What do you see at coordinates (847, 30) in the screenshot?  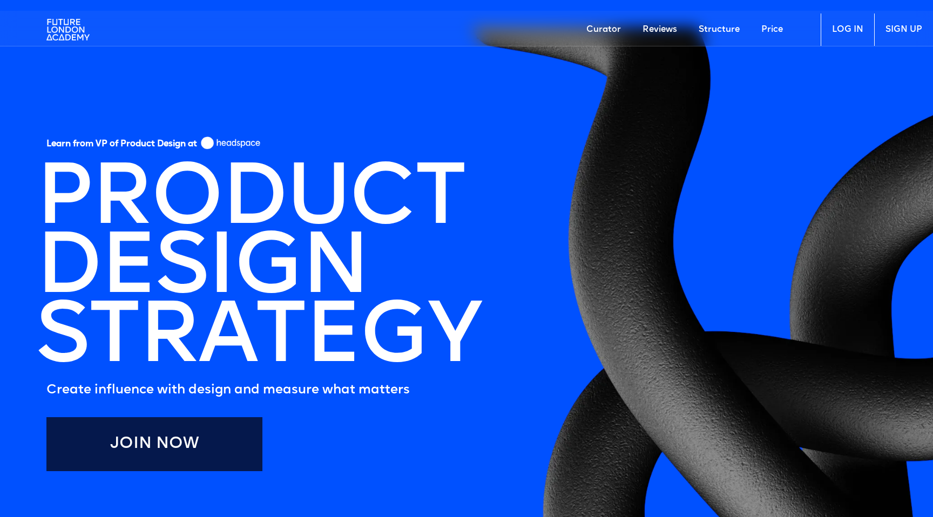 I see `a: LOG IN` at bounding box center [847, 30].